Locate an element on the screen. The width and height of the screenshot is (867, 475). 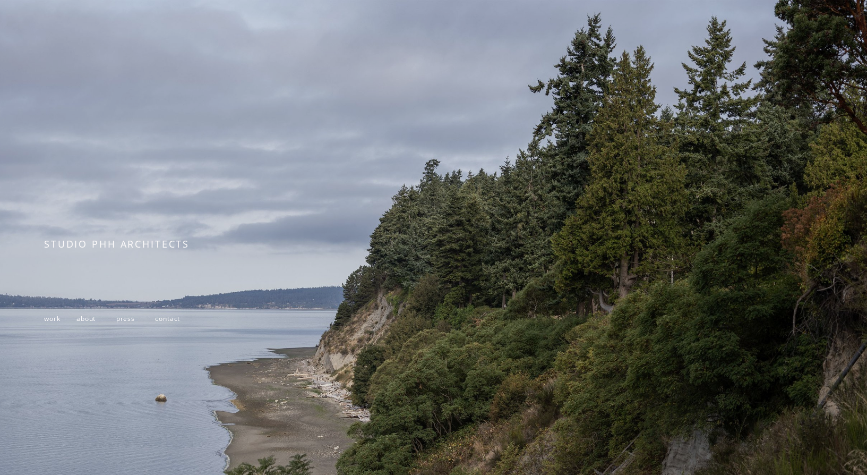
span: STUDIO PHH ARCHITECTS is located at coordinates (117, 244).